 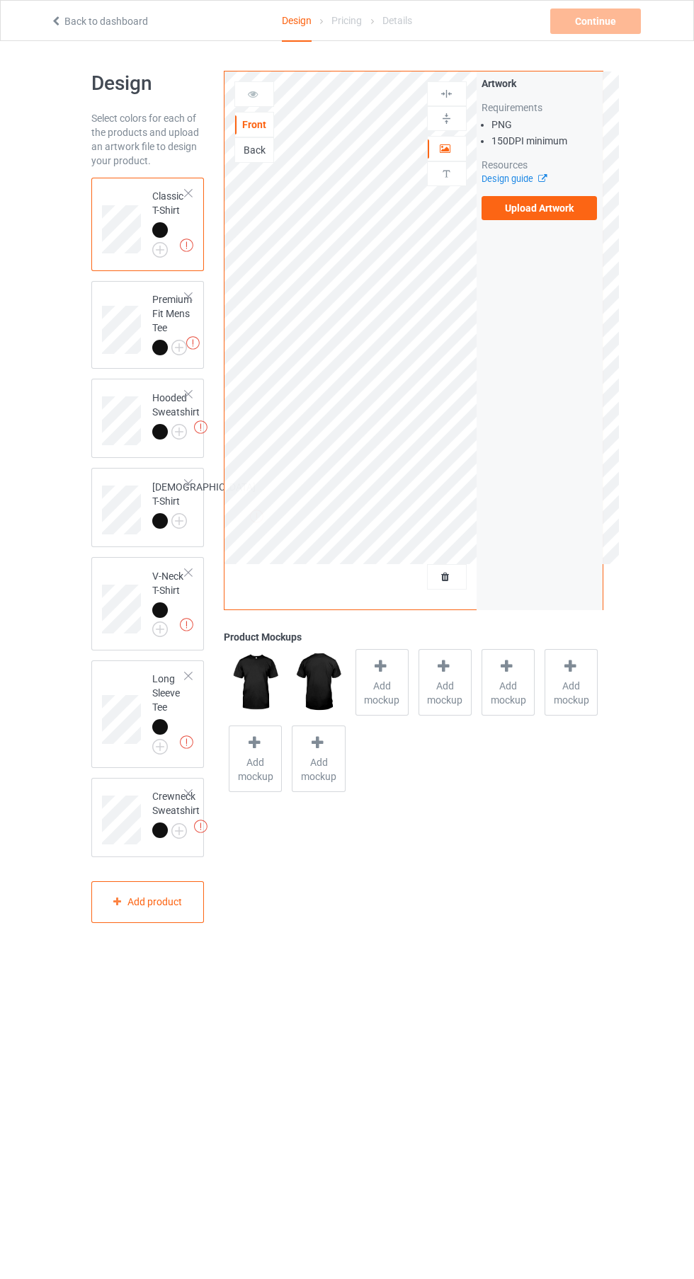 What do you see at coordinates (539, 208) in the screenshot?
I see `label: Upload Artwork` at bounding box center [539, 208].